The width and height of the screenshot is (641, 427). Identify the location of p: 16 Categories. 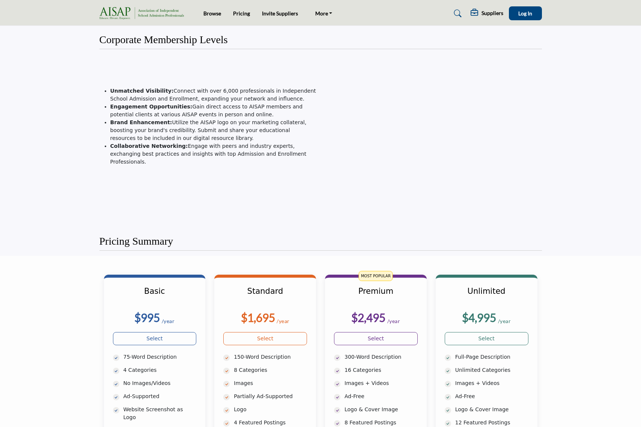
(381, 370).